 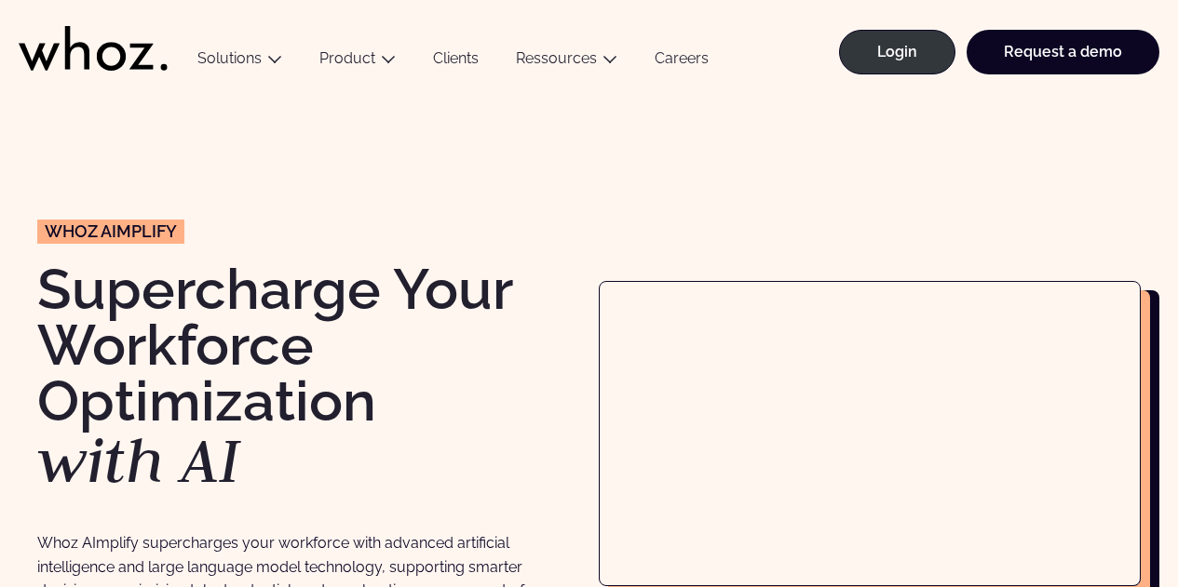 I want to click on span: wHOZ aIMPLIFY, so click(x=111, y=232).